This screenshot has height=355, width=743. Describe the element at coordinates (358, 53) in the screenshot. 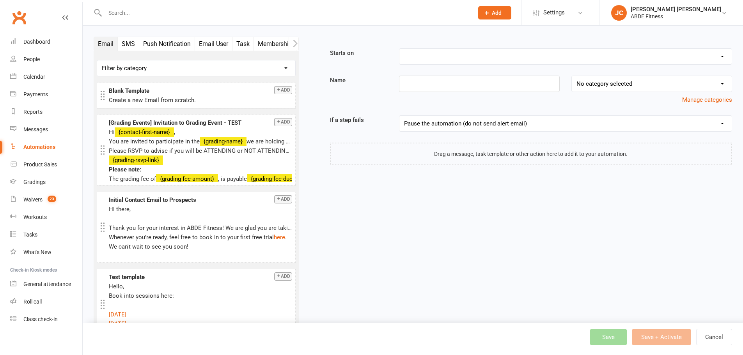

I see `label: Starts on` at that location.